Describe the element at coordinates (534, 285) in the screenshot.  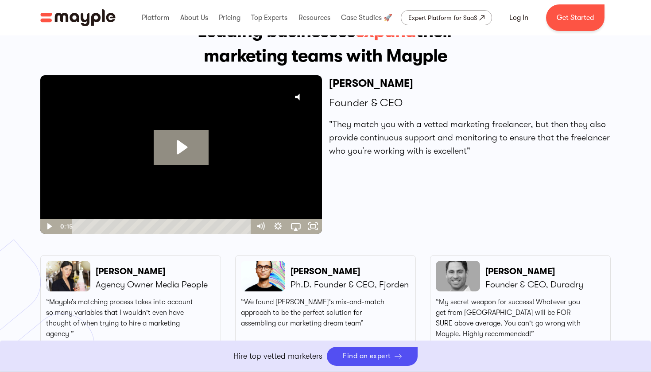
I see `p: Founder & CEO, Duradry` at that location.